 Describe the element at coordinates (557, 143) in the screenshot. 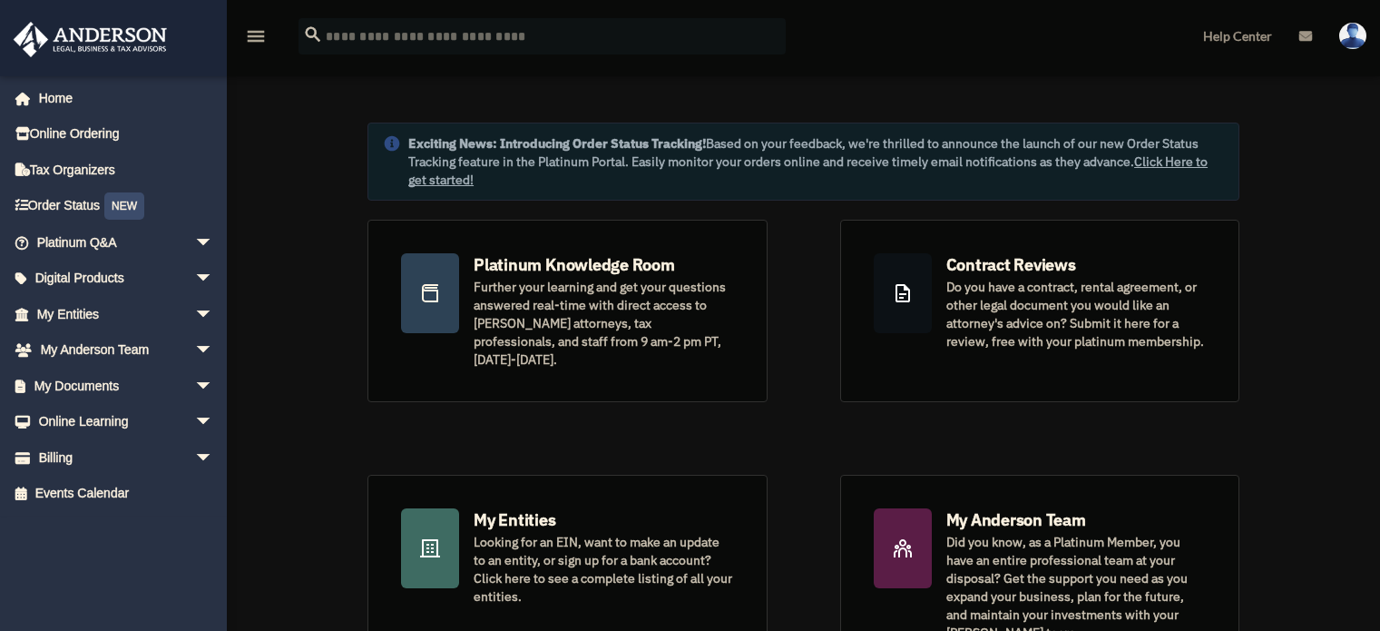

I see `strong: Exciting News: Introducing Order Status Tracking!` at that location.